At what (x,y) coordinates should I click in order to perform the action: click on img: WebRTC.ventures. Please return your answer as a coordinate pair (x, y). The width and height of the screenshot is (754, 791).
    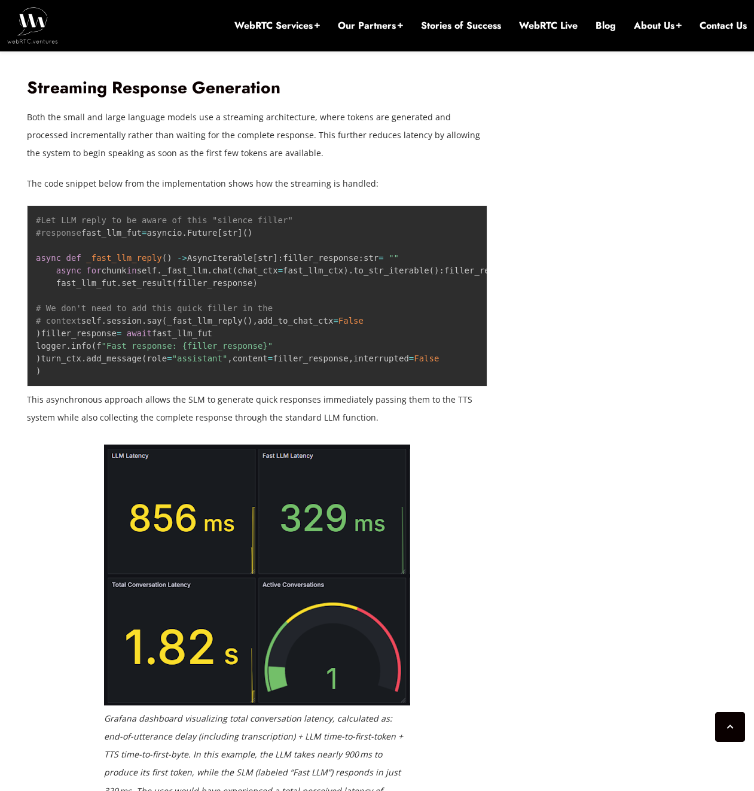
    Looking at the image, I should click on (32, 25).